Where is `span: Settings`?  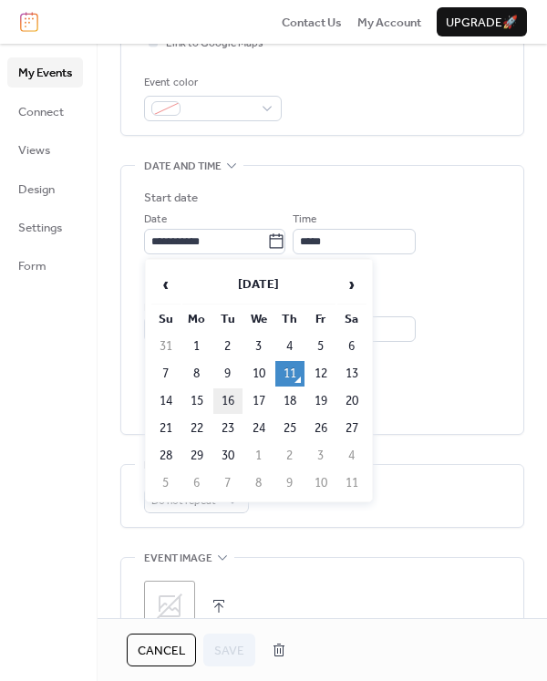 span: Settings is located at coordinates (40, 228).